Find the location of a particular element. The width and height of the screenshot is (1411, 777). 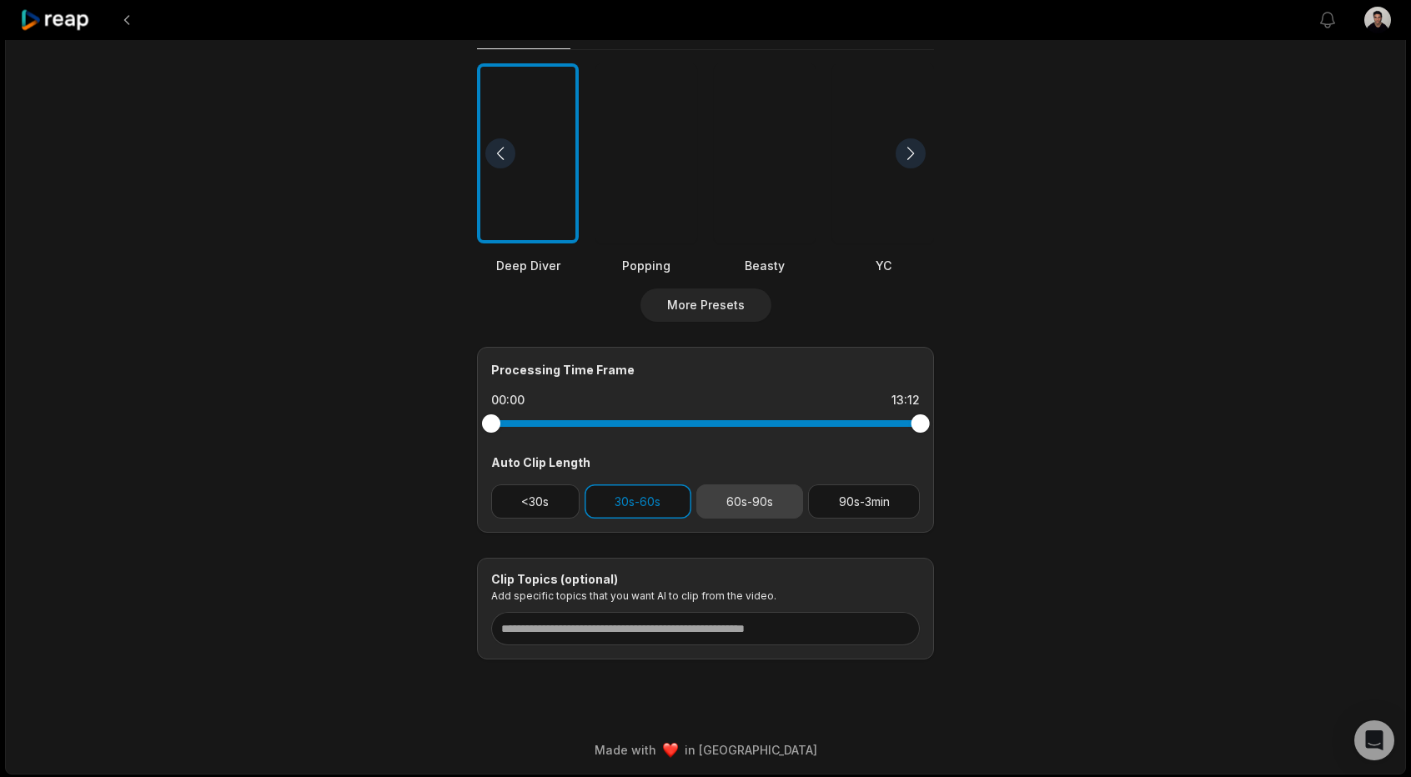

button: 90s-3min is located at coordinates (864, 501).